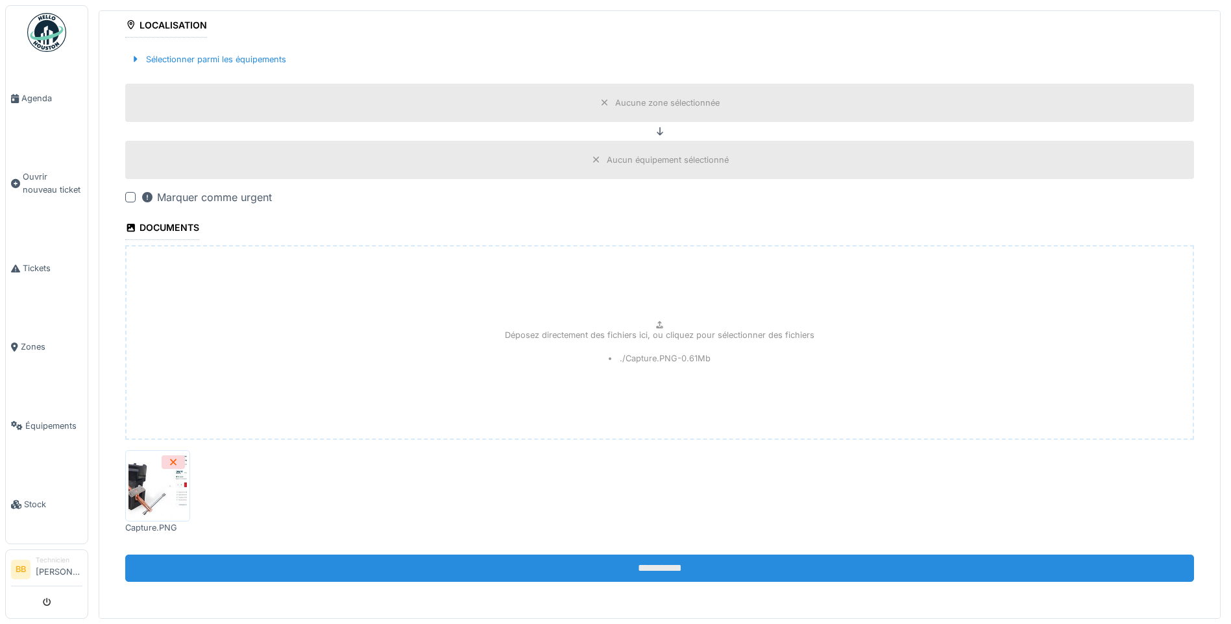  I want to click on a: Ouvrir nouveau ticket, so click(47, 183).